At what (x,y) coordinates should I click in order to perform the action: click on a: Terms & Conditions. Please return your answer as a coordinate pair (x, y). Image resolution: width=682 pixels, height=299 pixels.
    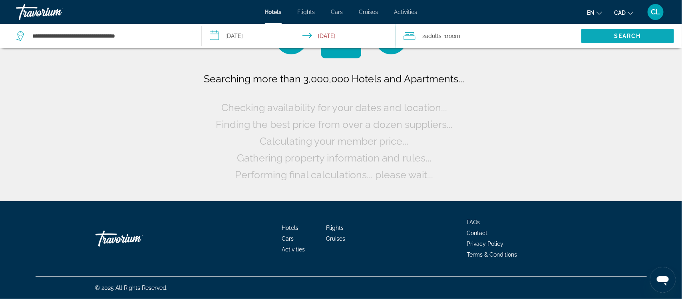
    Looking at the image, I should click on (492, 255).